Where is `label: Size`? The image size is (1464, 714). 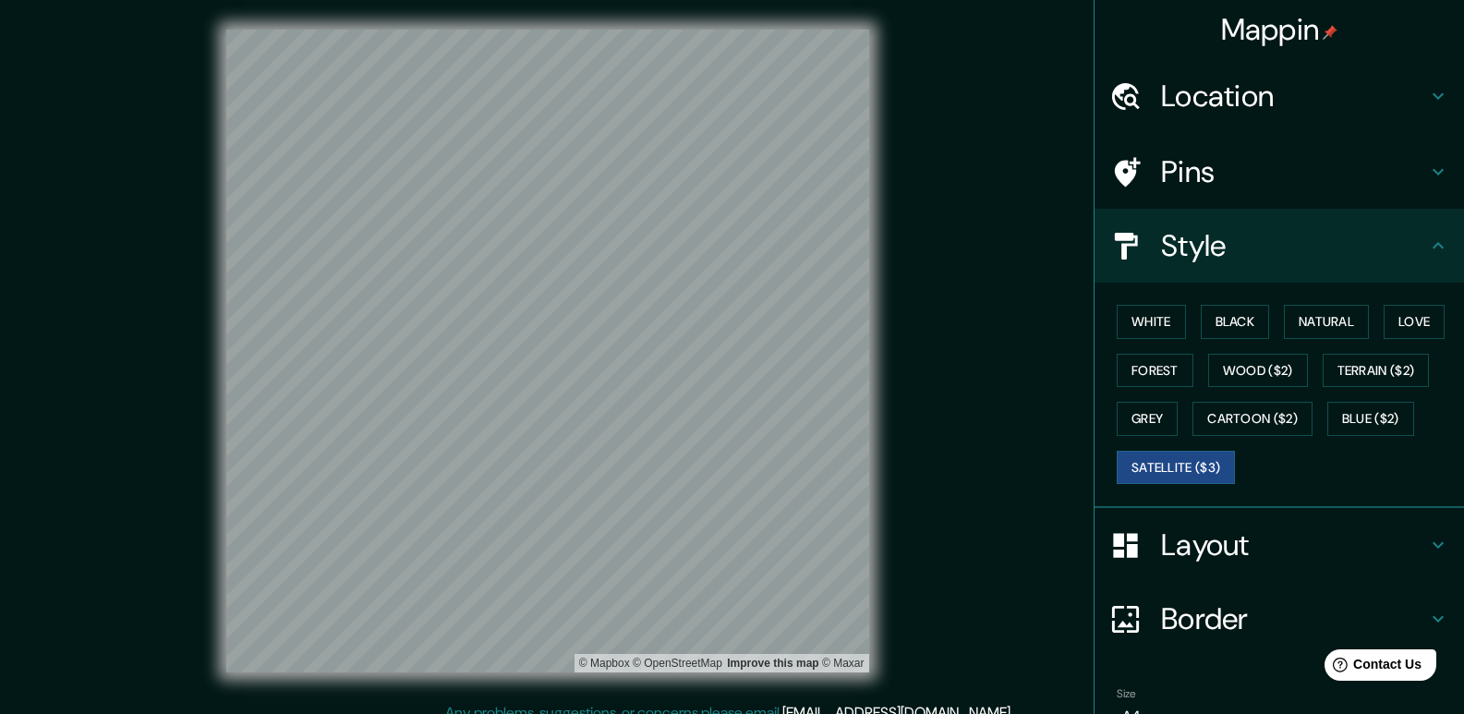 label: Size is located at coordinates (1126, 694).